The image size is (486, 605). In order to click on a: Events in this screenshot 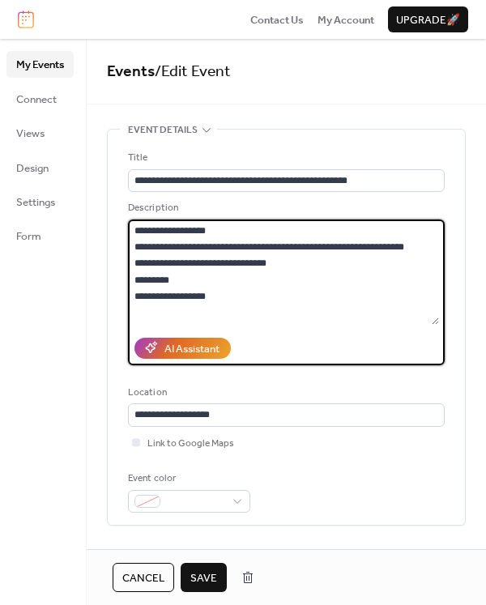, I will do `click(131, 71)`.